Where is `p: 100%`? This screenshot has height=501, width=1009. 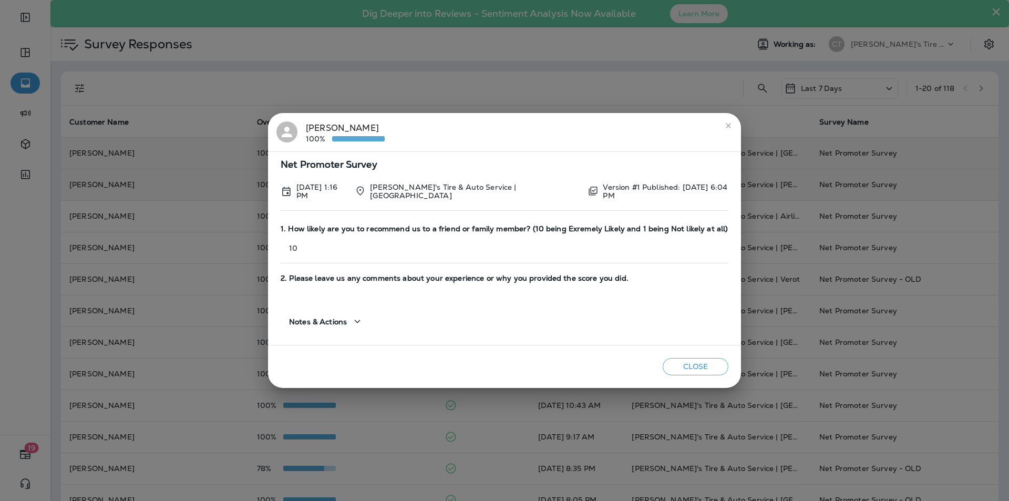 p: 100% is located at coordinates (319, 139).